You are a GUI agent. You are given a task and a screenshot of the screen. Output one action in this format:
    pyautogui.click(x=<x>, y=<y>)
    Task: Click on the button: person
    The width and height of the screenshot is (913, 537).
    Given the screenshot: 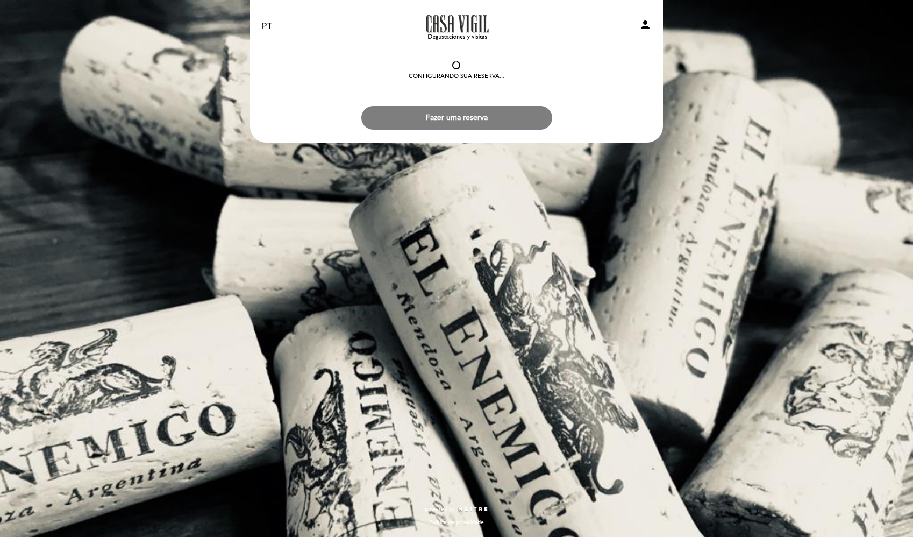 What is the action you would take?
    pyautogui.click(x=645, y=26)
    